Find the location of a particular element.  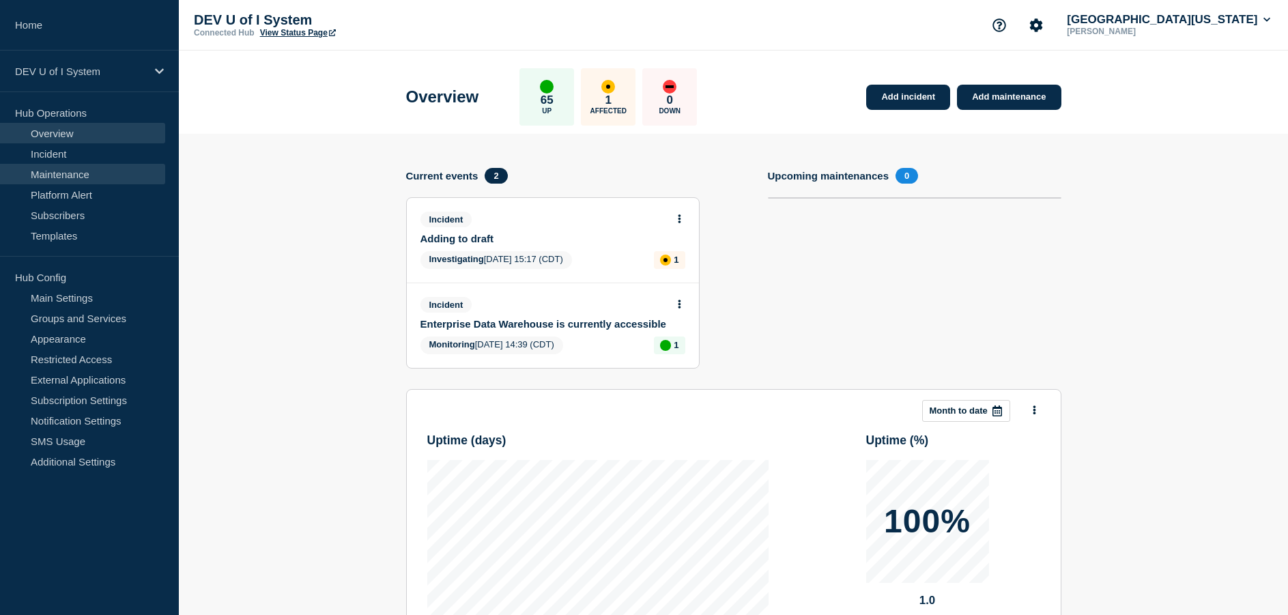

a: Add incident is located at coordinates (908, 97).